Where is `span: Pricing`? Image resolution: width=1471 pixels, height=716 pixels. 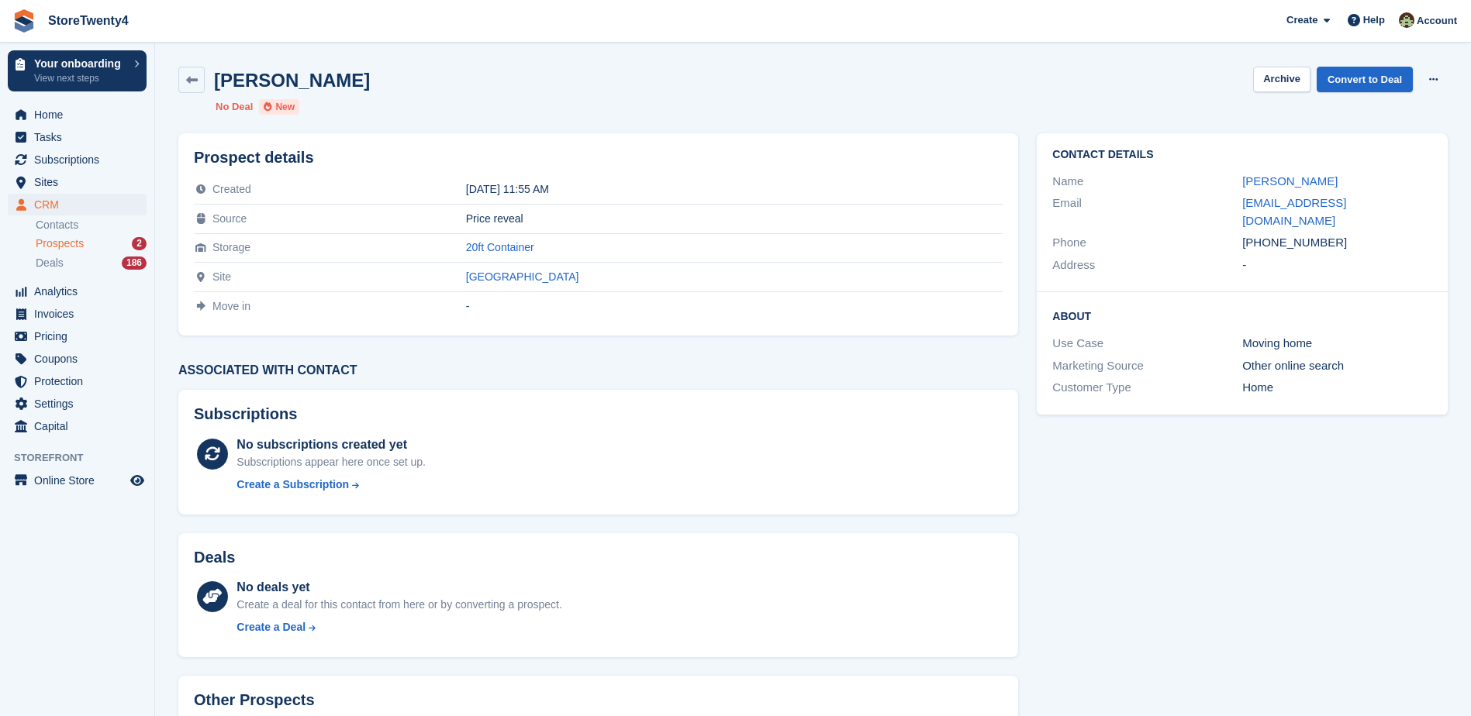
span: Pricing is located at coordinates (81, 337).